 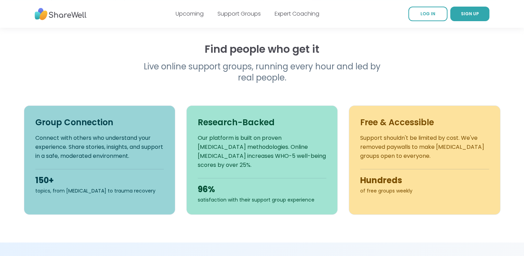 I want to click on a: LOG IN, so click(x=428, y=14).